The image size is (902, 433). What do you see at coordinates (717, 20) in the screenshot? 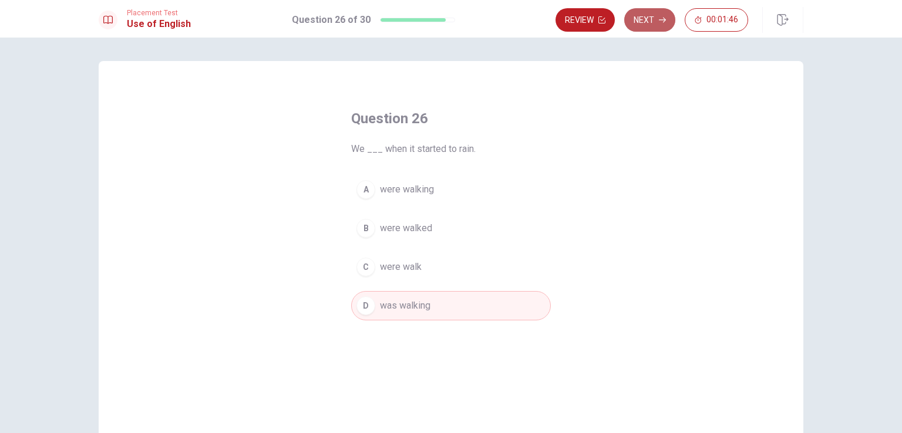
I see `button: 00:01:46` at bounding box center [717, 20].